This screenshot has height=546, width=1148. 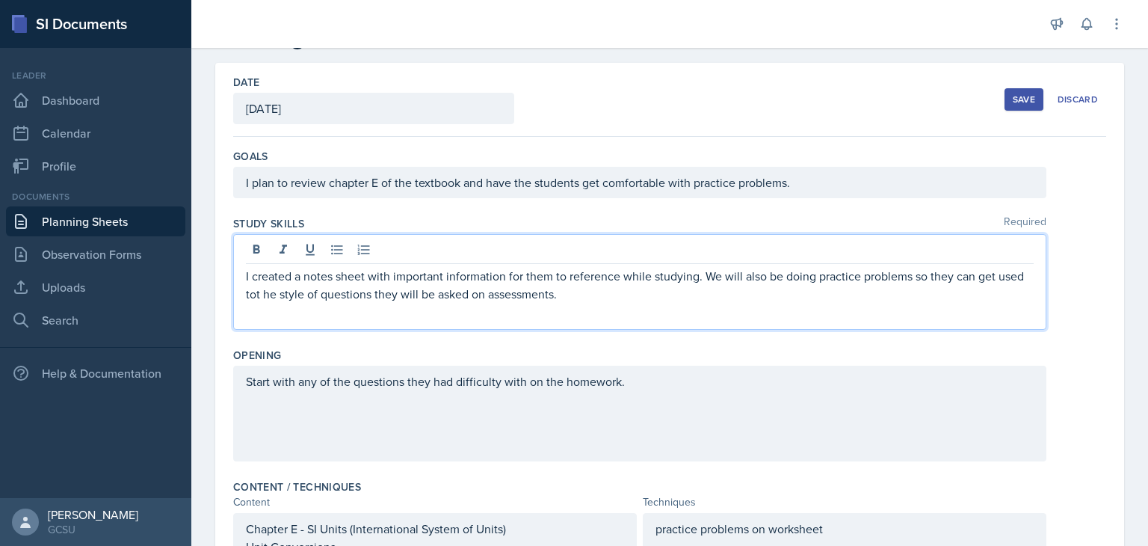 I want to click on div: Documents, so click(x=96, y=197).